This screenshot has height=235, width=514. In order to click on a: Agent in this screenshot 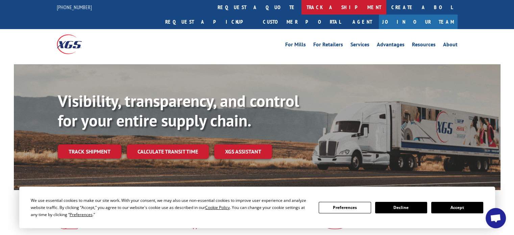, I will do `click(363, 22)`.